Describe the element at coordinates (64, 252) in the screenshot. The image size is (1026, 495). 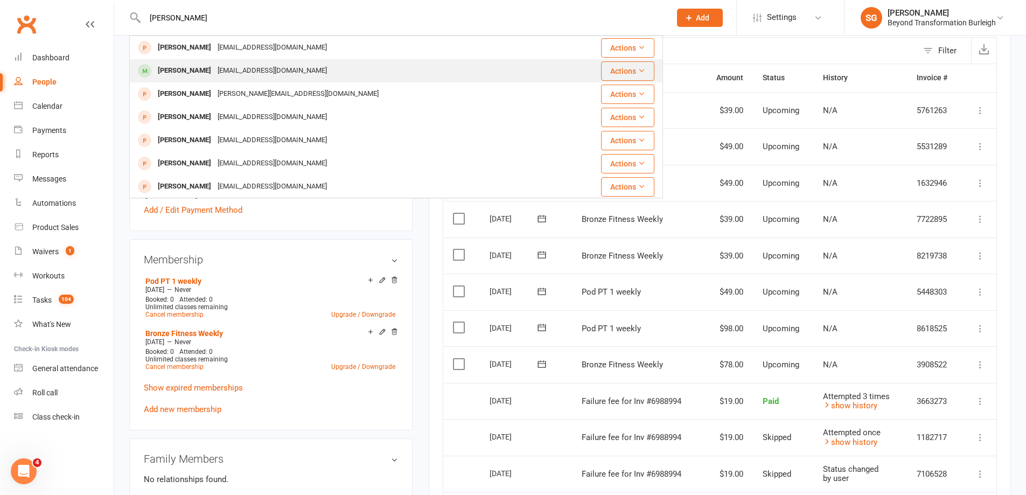
I see `a: Waivers 1` at that location.